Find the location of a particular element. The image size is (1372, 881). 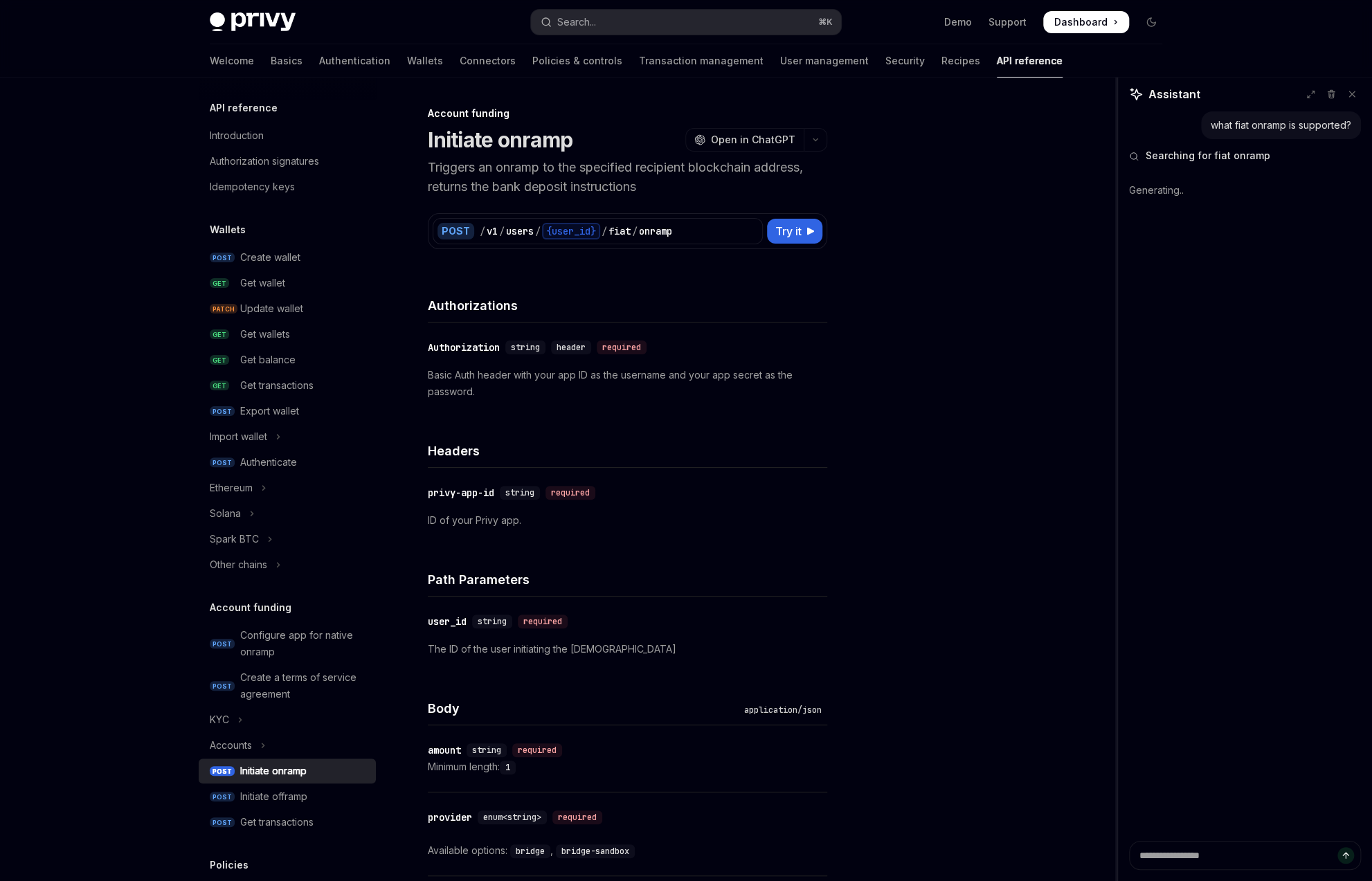

div: Configure app for native onramp is located at coordinates (304, 644).